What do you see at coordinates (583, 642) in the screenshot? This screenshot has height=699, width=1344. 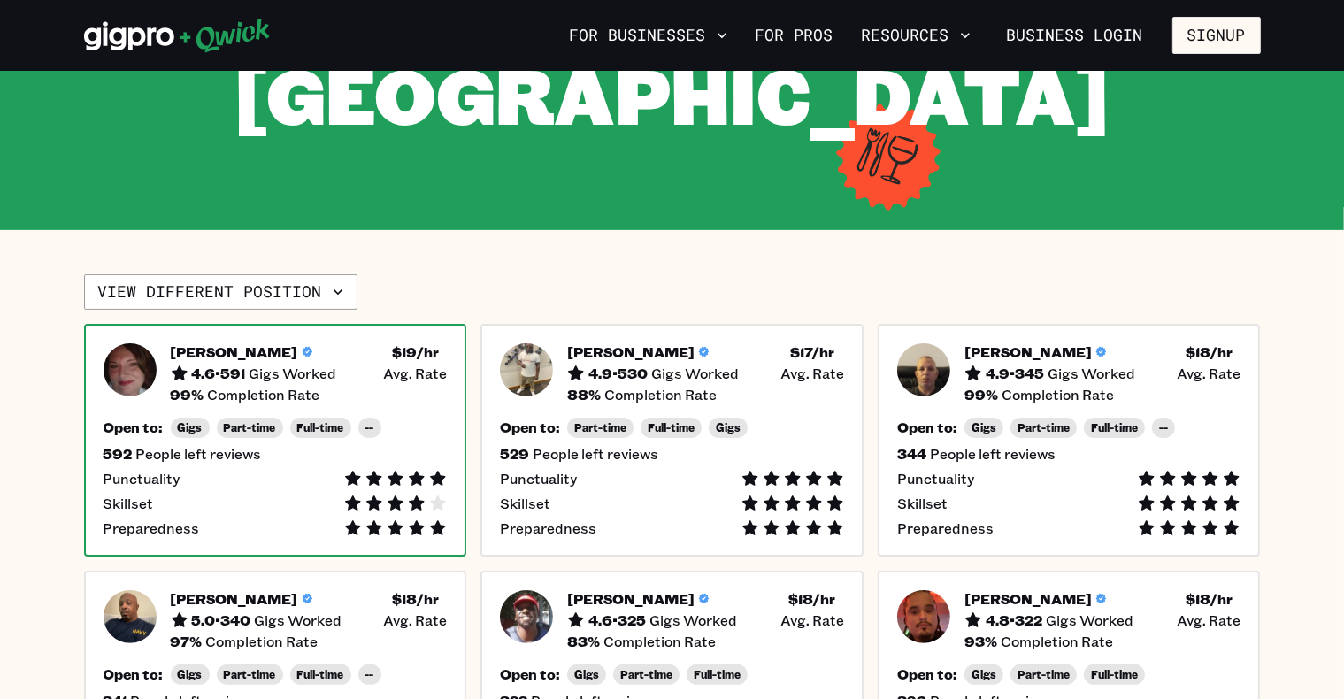 I see `h5: 83 %` at bounding box center [583, 642].